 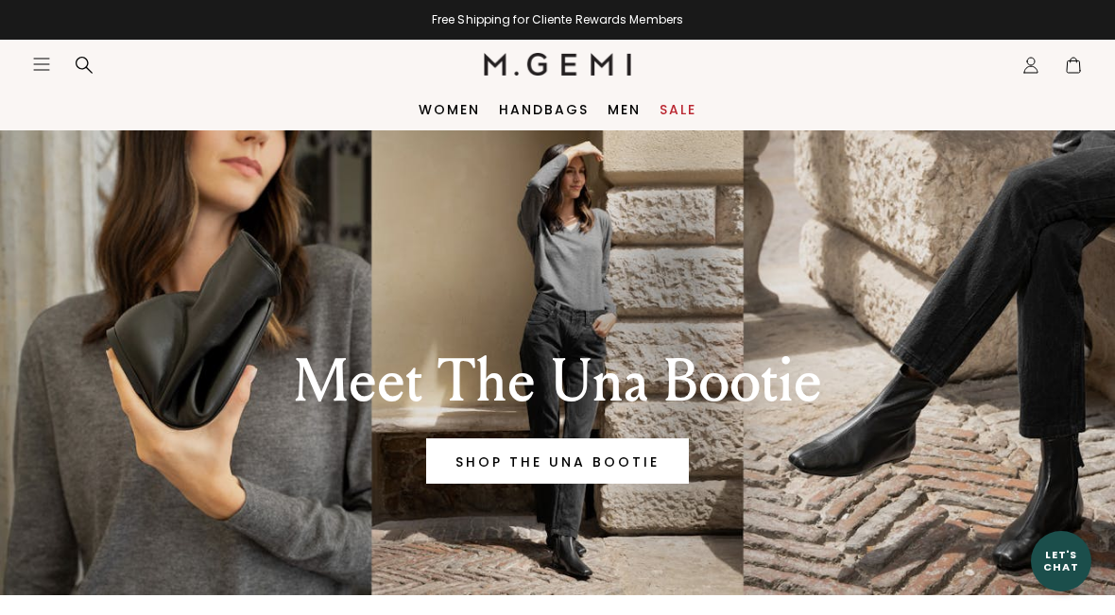 What do you see at coordinates (42, 64) in the screenshot?
I see `button: Open site menu` at bounding box center [42, 64].